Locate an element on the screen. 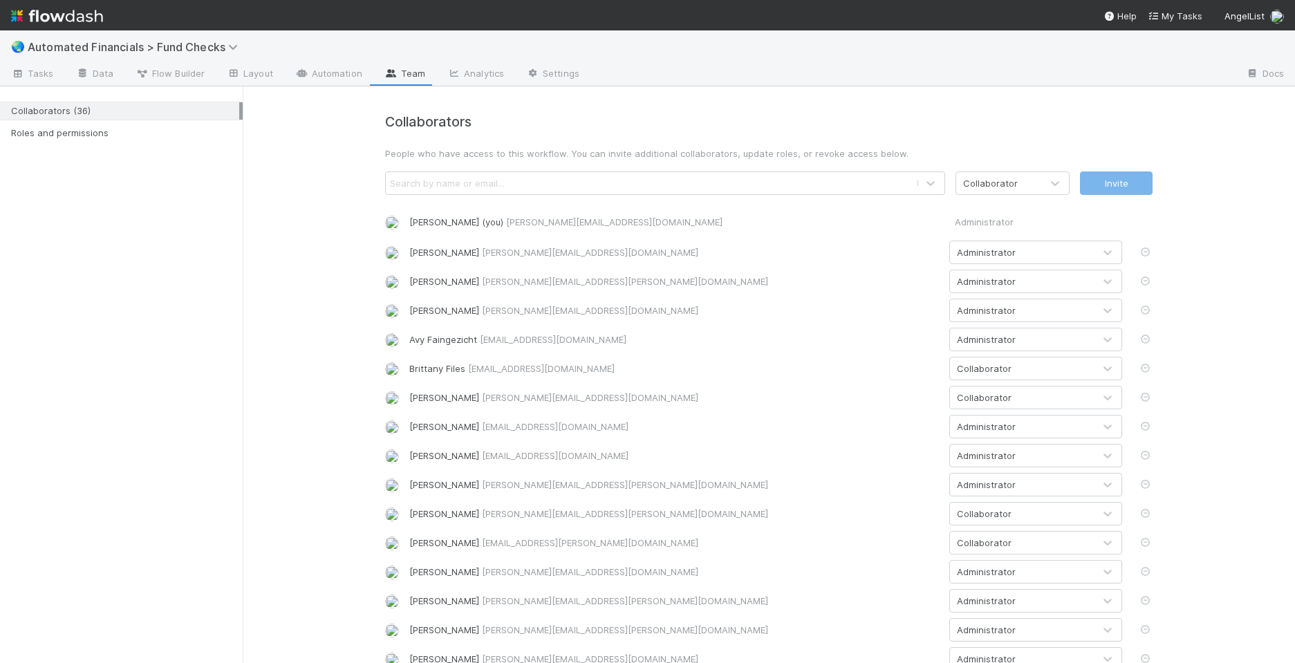 This screenshot has width=1295, height=663. img: avatar_dbacaa61-7a5b-4cd3-8dce-10af25fe9829.png is located at coordinates (392, 485).